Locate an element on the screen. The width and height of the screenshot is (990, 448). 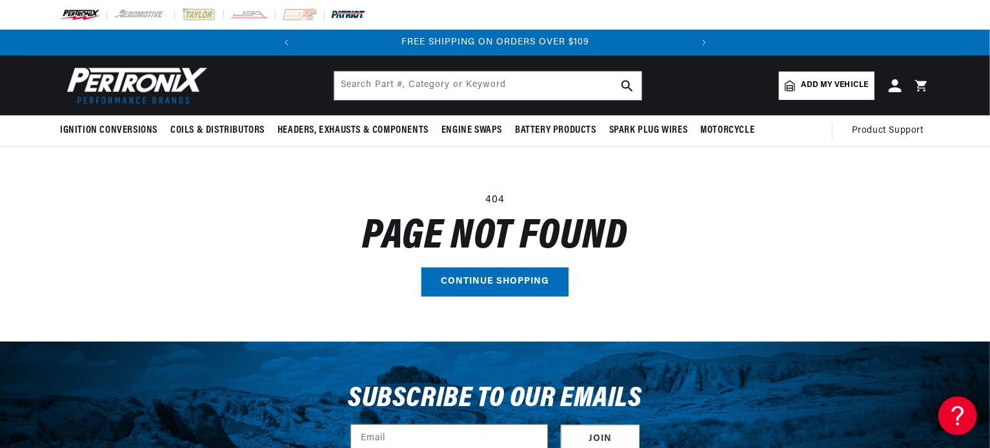
img: Pertronix is located at coordinates (134, 85).